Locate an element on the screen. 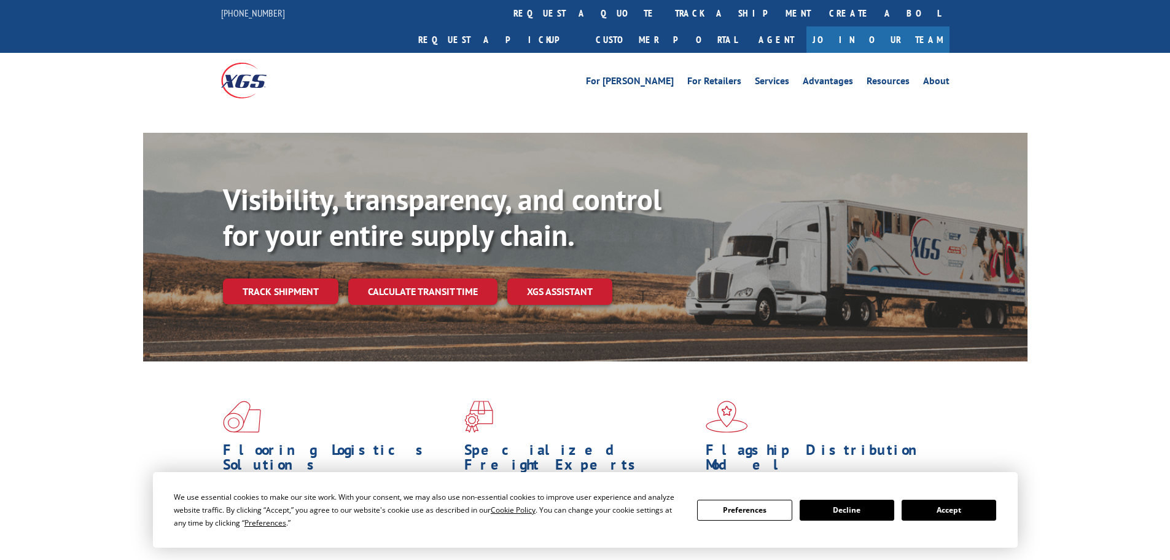  a: Calculate transit time is located at coordinates (423, 291).